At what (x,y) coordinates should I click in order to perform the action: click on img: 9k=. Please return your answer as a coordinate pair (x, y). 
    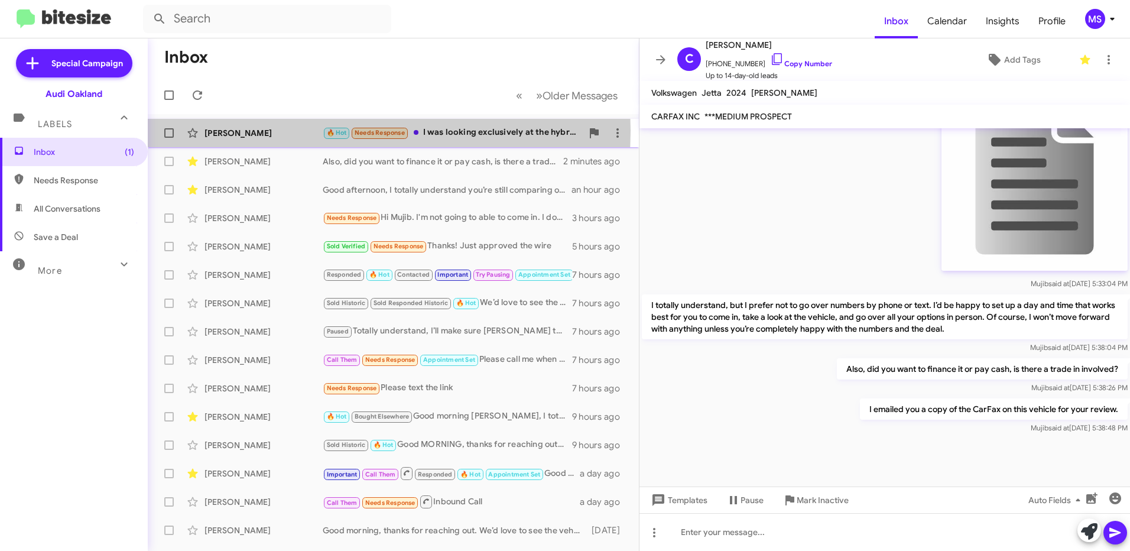
    Looking at the image, I should click on (1035, 177).